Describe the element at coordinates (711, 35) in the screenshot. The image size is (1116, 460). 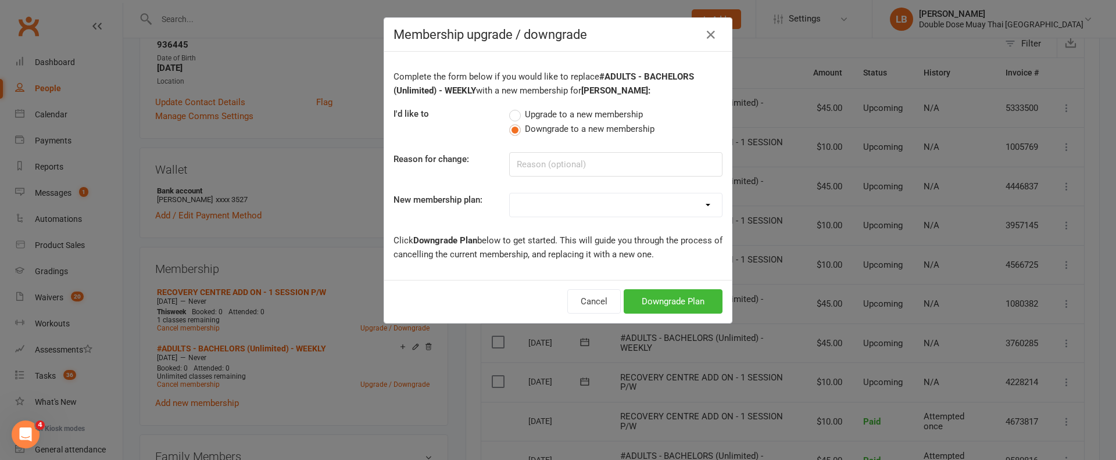
I see `button: Close` at that location.